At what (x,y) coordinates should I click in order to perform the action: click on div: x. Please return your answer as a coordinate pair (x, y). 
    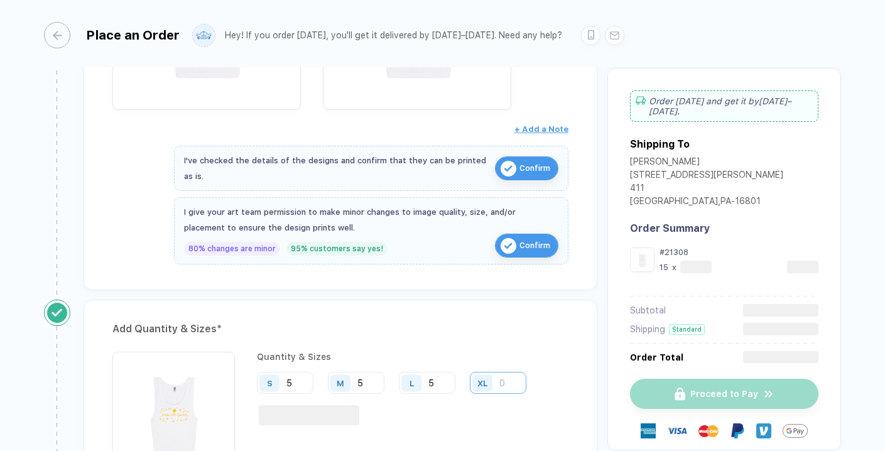
    Looking at the image, I should click on (674, 267).